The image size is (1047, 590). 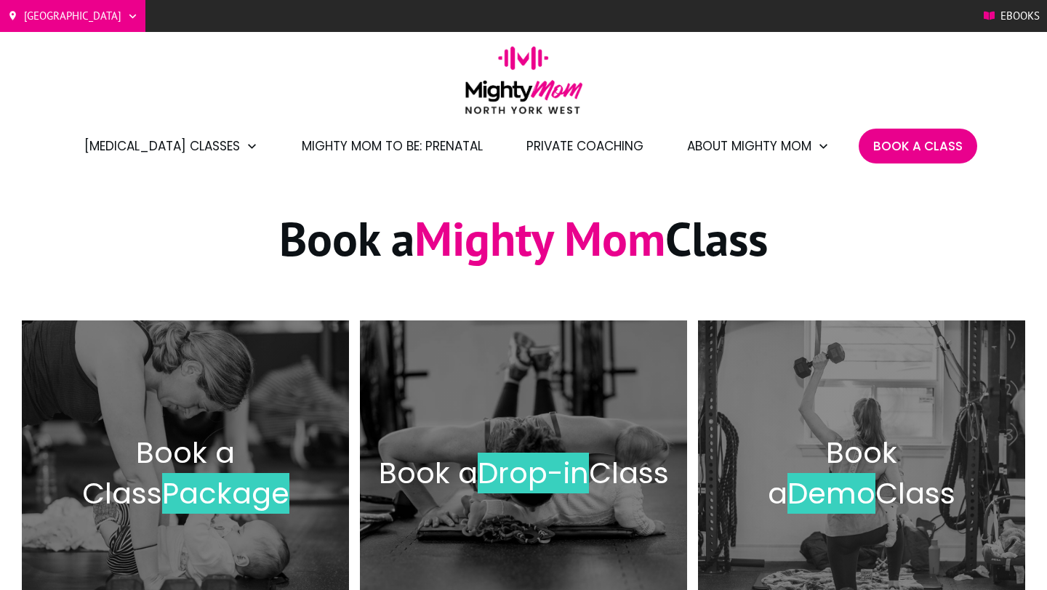 What do you see at coordinates (585, 146) in the screenshot?
I see `a: Private Coaching` at bounding box center [585, 146].